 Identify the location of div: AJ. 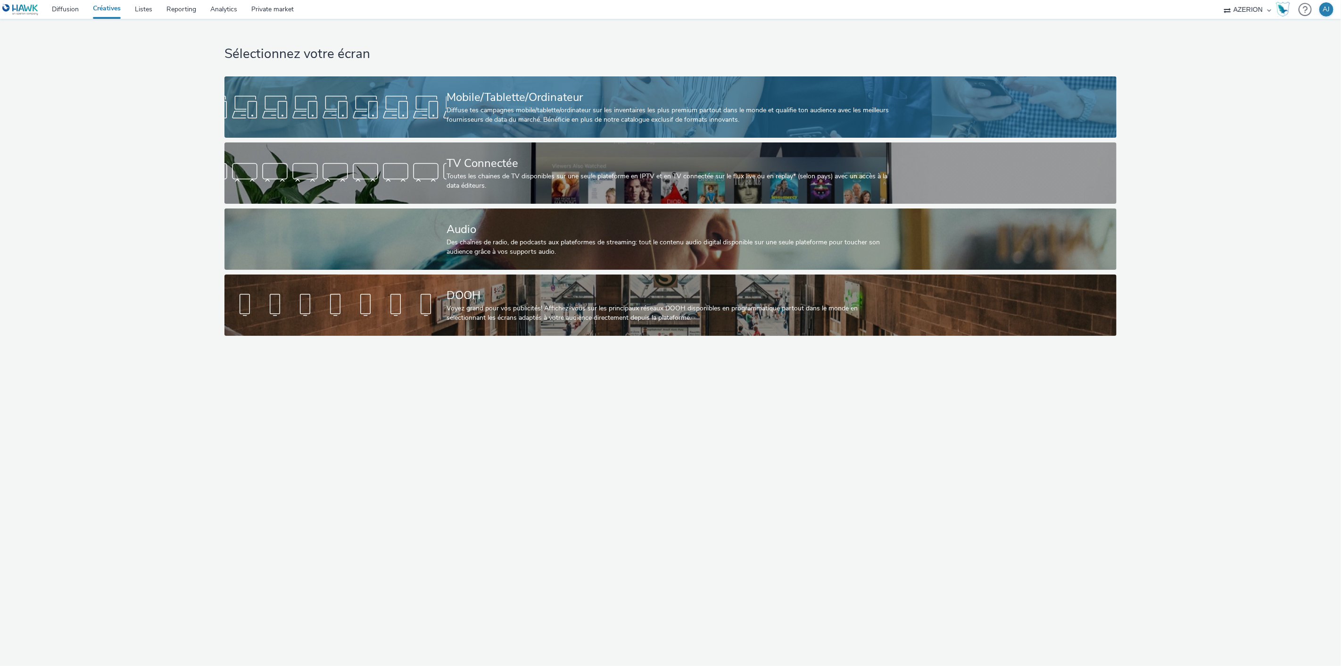
(1326, 9).